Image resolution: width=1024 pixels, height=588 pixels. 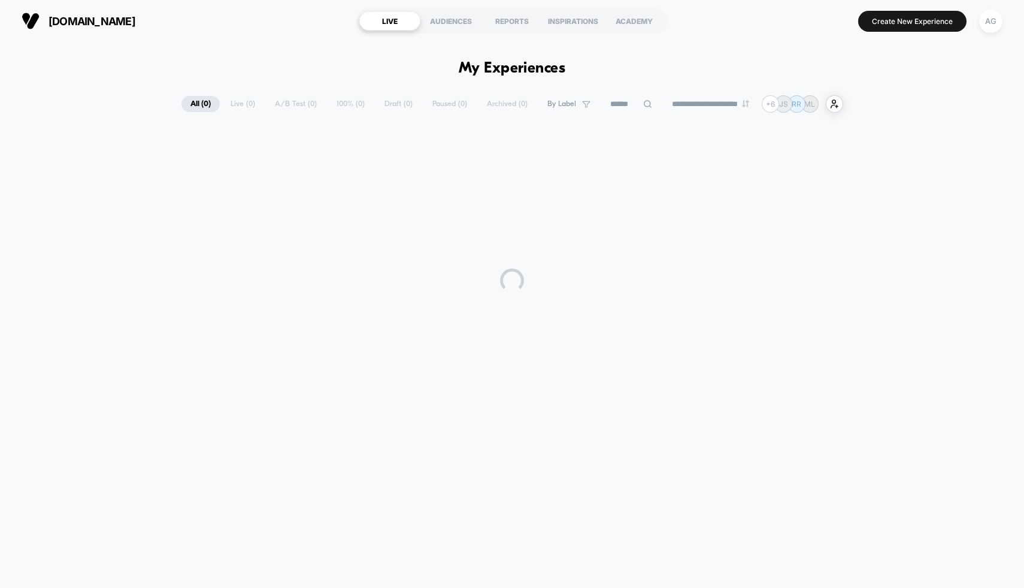 I want to click on img: end, so click(x=746, y=104).